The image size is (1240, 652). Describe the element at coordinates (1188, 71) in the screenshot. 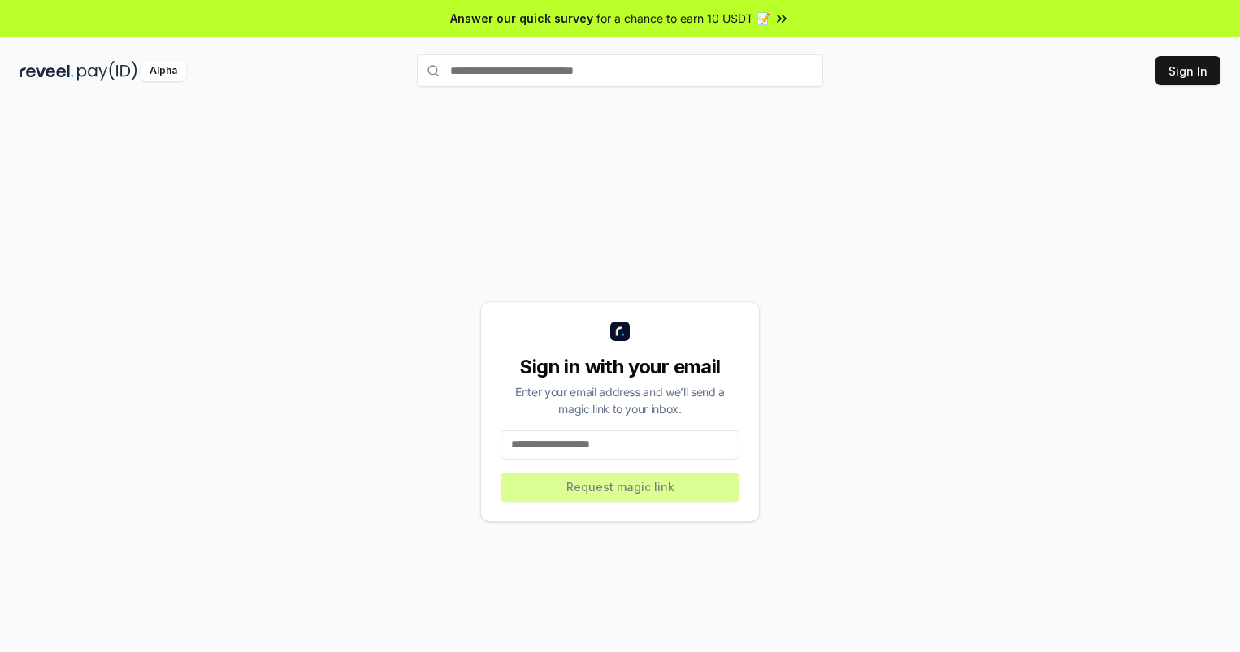

I see `button: Sign In` at that location.